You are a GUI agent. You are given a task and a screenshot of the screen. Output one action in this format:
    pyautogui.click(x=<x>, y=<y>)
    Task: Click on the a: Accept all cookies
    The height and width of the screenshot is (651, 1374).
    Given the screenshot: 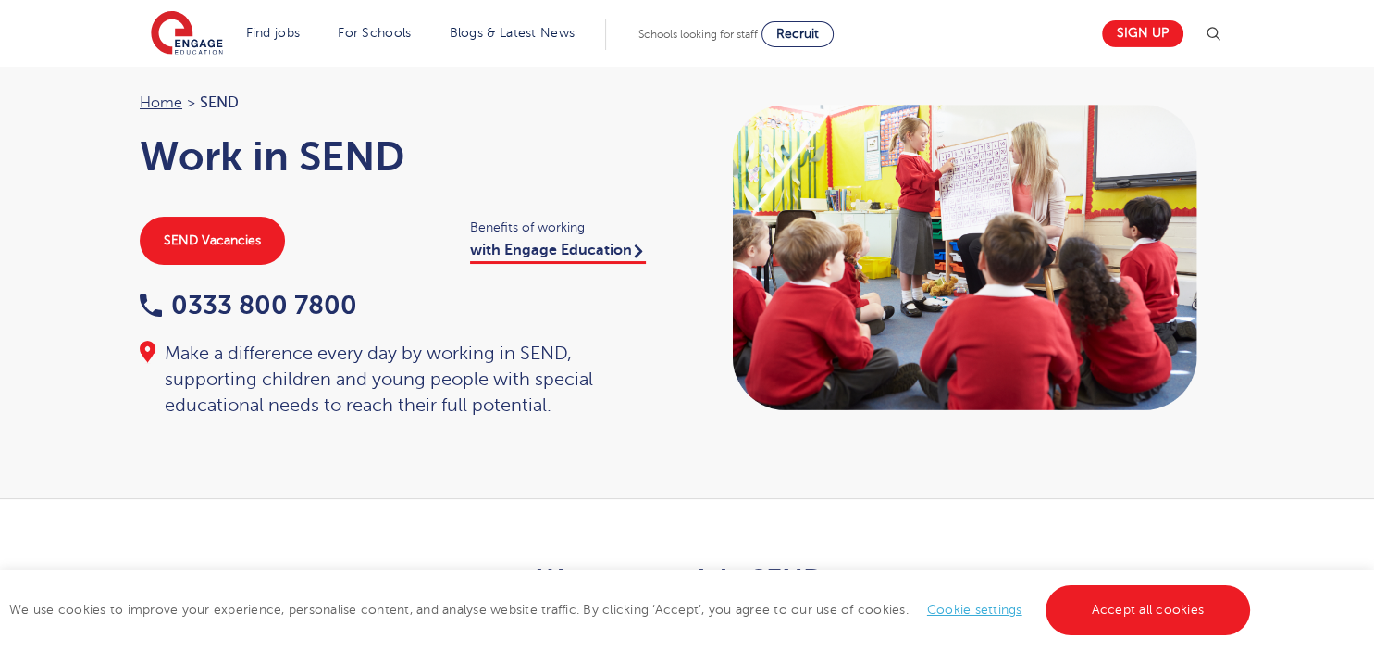 What is the action you would take?
    pyautogui.click(x=1149, y=610)
    